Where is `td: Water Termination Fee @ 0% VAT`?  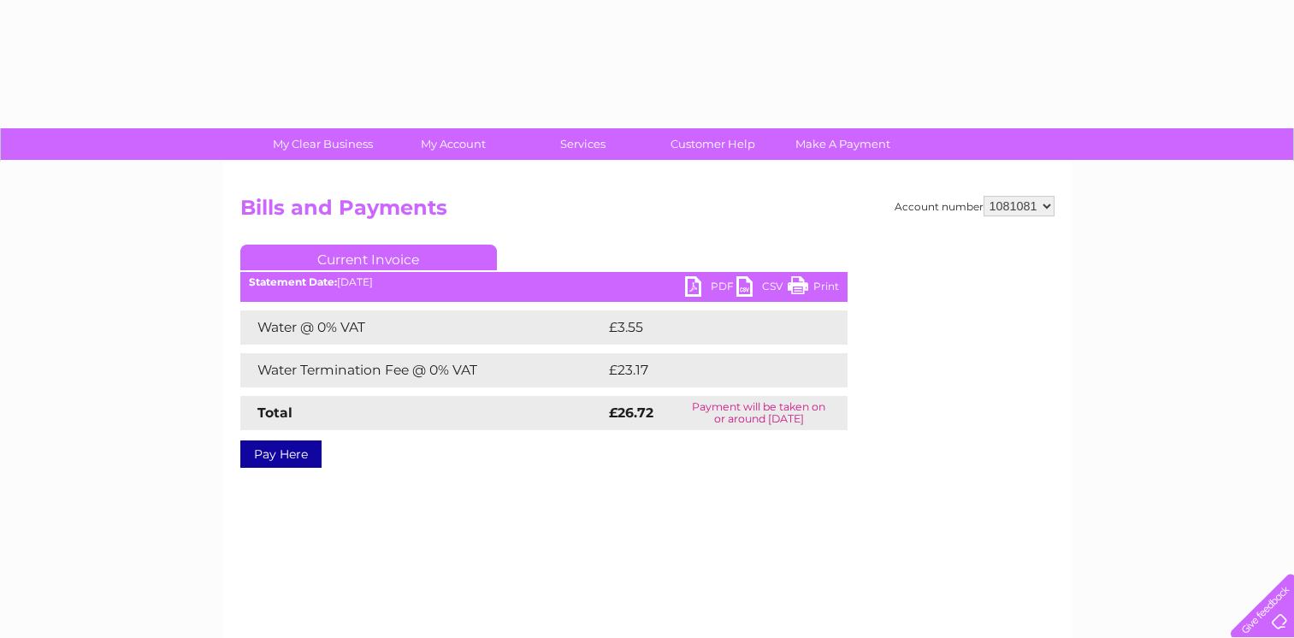 td: Water Termination Fee @ 0% VAT is located at coordinates (422, 370).